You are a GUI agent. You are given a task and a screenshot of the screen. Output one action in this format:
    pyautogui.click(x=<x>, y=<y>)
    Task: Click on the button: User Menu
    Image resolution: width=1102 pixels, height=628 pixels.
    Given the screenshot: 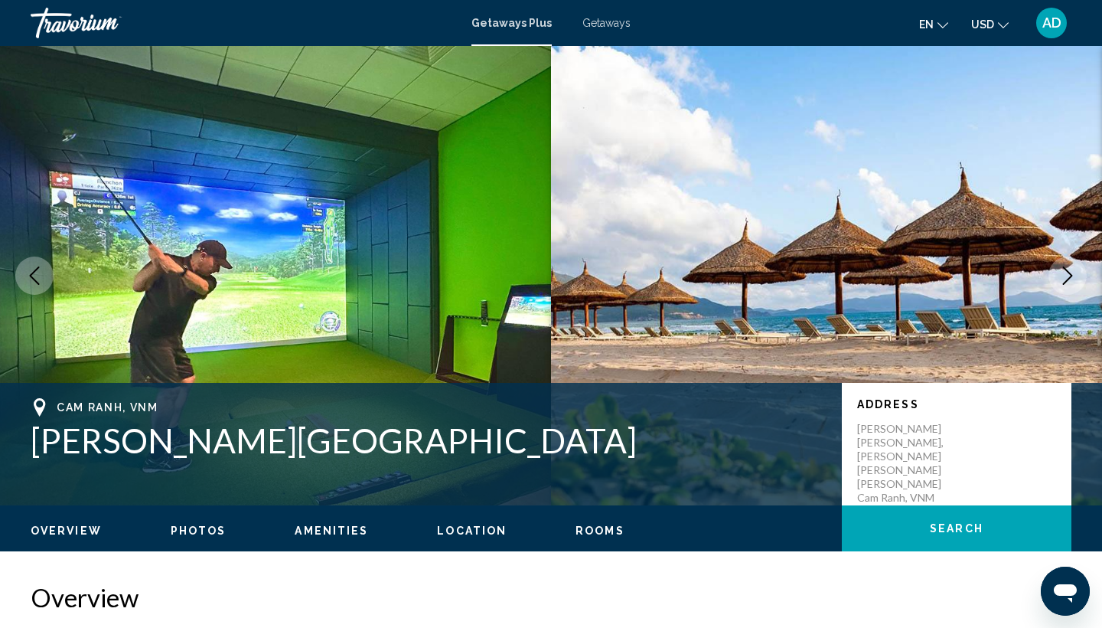 What is the action you would take?
    pyautogui.click(x=1052, y=23)
    